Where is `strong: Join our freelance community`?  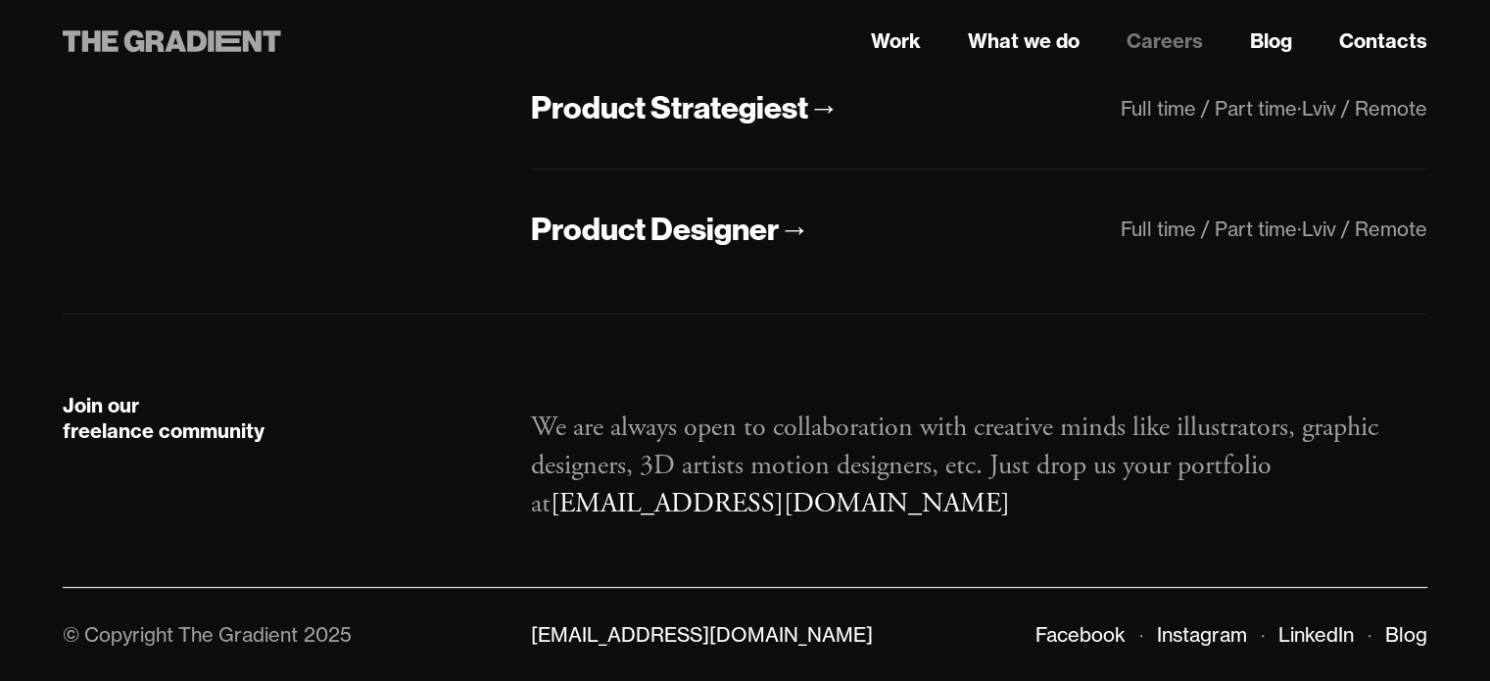
strong: Join our freelance community is located at coordinates (164, 417).